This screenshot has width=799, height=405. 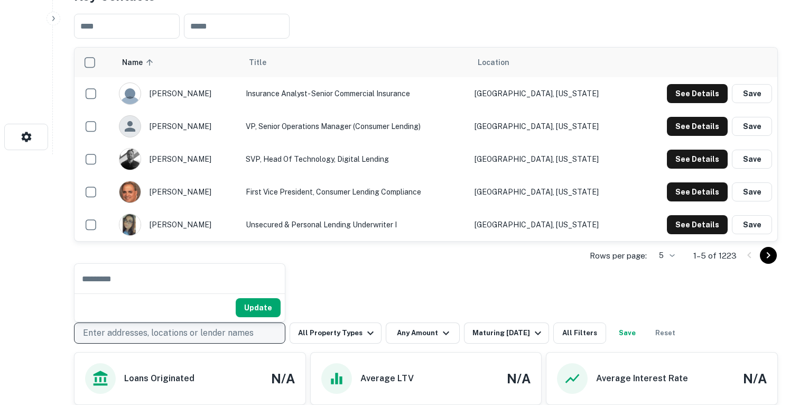 What do you see at coordinates (628, 333) in the screenshot?
I see `button: Save your search to get updates of matches that match your search criteria.` at bounding box center [628, 333].